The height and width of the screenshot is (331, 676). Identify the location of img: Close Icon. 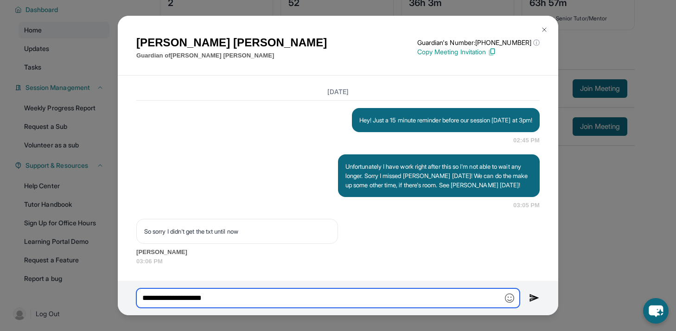
(545, 30).